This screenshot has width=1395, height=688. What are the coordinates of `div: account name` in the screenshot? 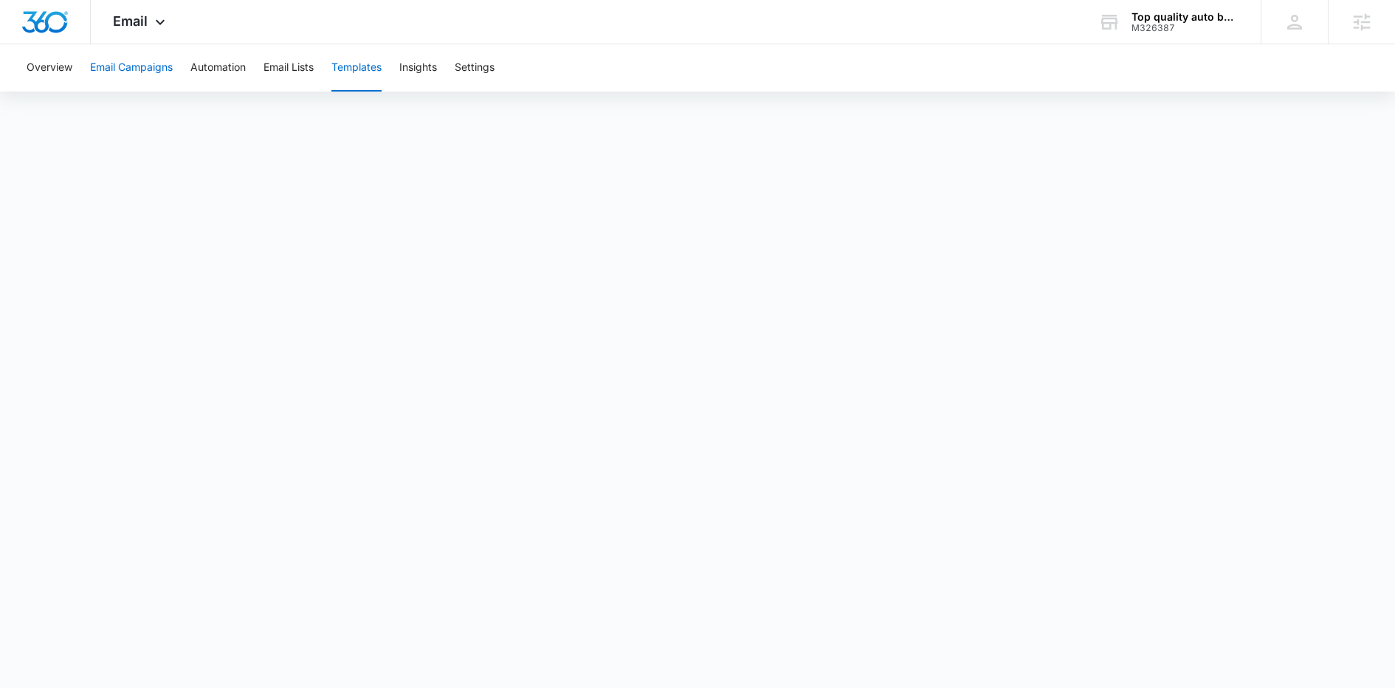 It's located at (1186, 17).